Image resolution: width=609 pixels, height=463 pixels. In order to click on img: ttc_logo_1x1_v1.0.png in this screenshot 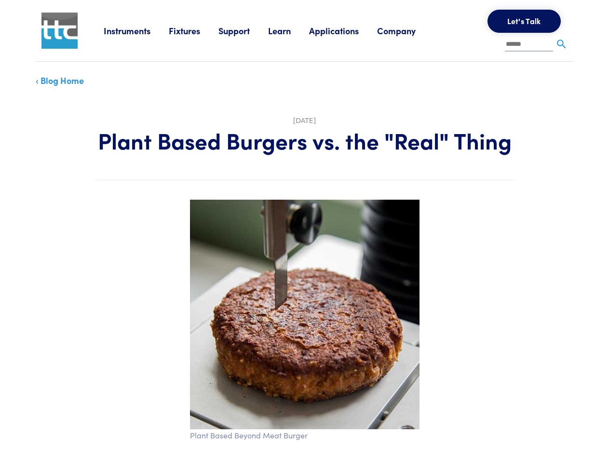, I will do `click(59, 30)`.